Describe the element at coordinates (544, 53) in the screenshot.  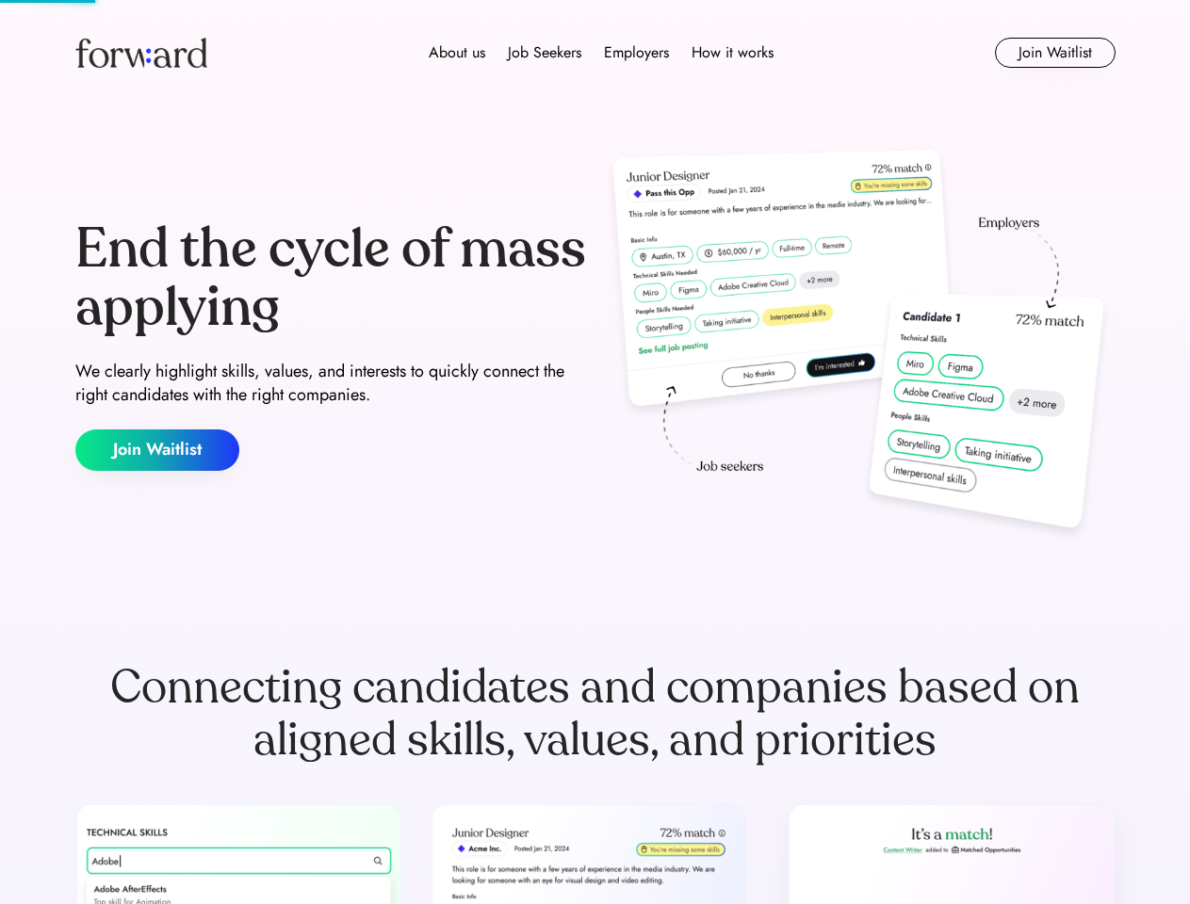
I see `div: Job Seekers` at that location.